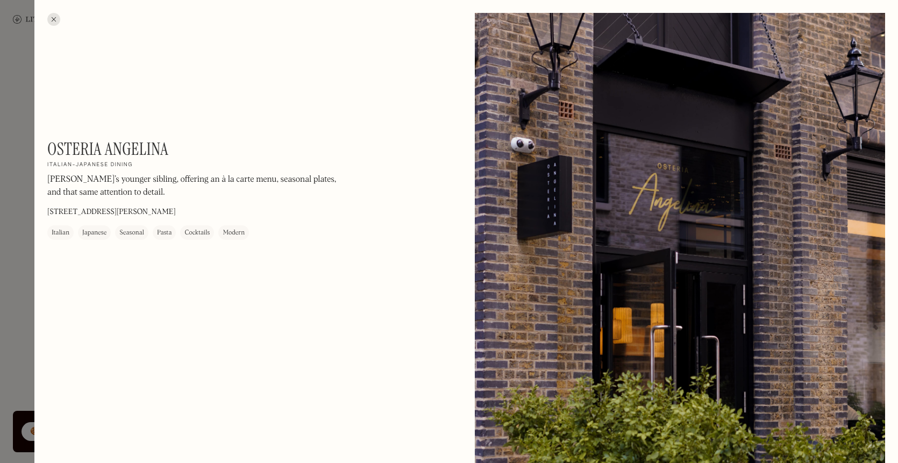 The image size is (898, 463). I want to click on h2: Italian-Japanese dining, so click(90, 166).